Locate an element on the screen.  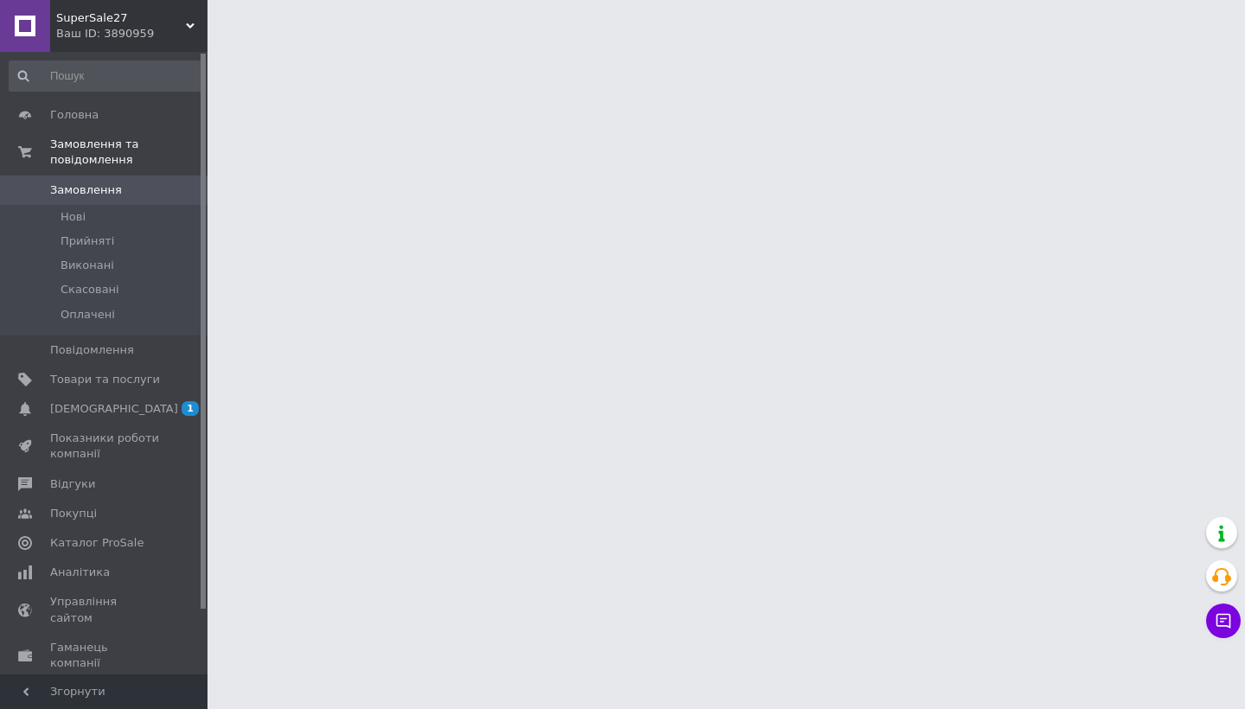
span: Каталог ProSale is located at coordinates (97, 543).